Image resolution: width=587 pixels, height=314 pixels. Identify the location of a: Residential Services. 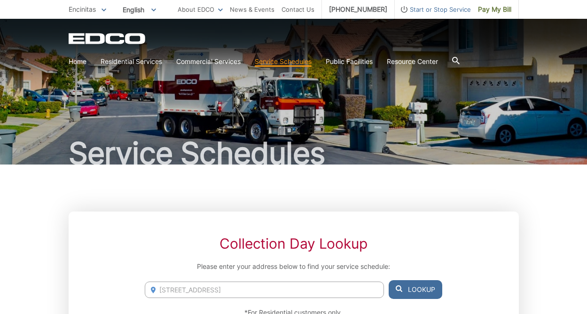
(131, 62).